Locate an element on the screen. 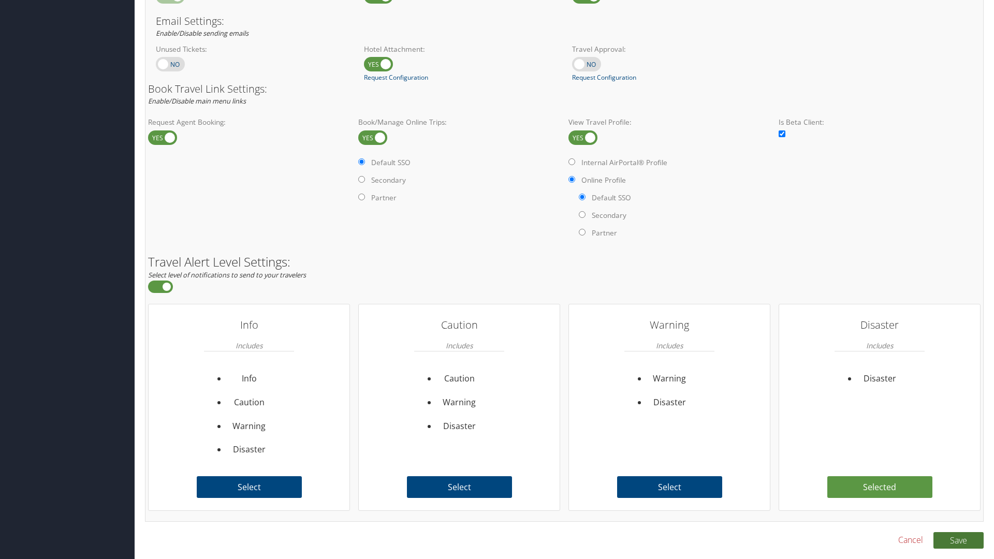 The height and width of the screenshot is (559, 994). label: Hotel Attachment: is located at coordinates (460, 49).